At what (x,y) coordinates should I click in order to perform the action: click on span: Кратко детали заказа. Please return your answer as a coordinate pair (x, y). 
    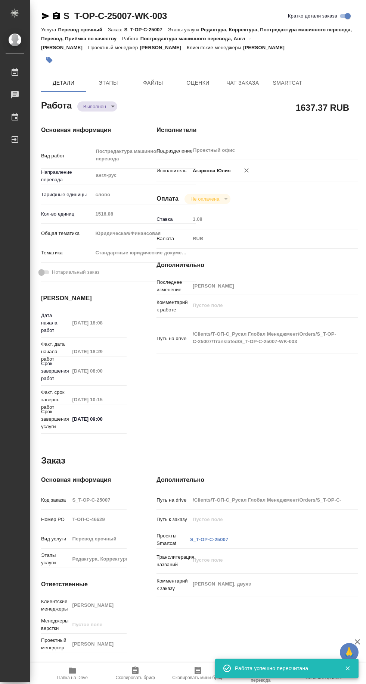
    Looking at the image, I should click on (312, 16).